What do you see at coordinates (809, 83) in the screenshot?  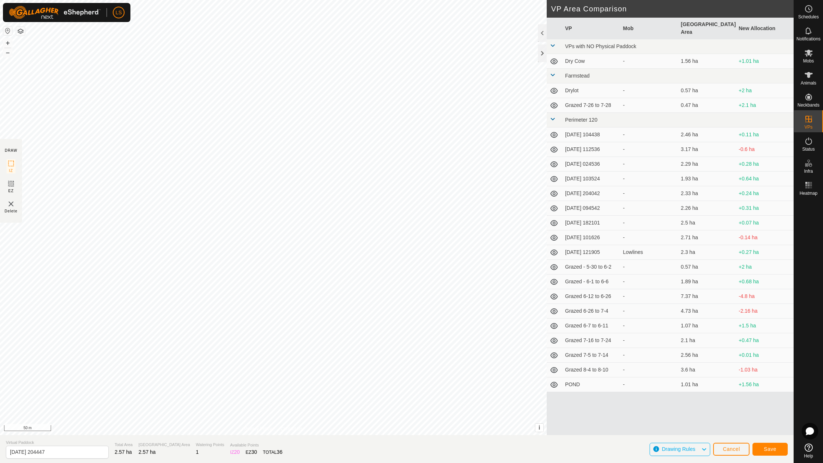 I see `span: Animals` at bounding box center [809, 83].